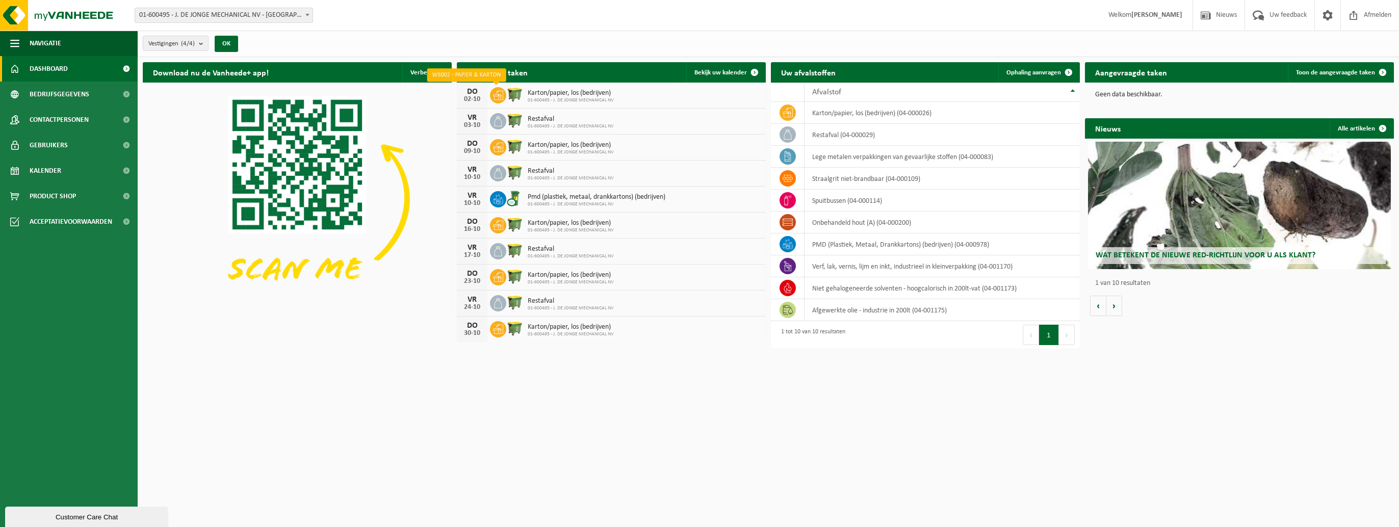 This screenshot has width=1399, height=527. Describe the element at coordinates (942, 157) in the screenshot. I see `td: lege metalen verpakkingen van gevaarlijke stoffen (04-000083)` at that location.